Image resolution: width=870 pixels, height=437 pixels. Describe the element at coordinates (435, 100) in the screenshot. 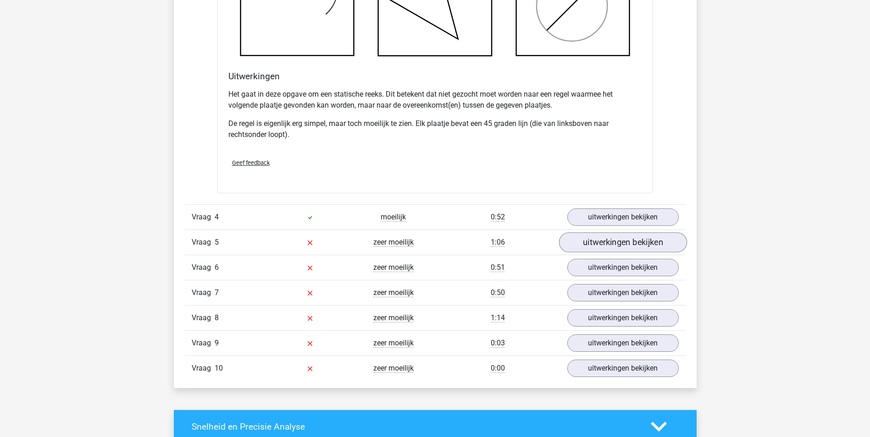

I see `p: Het gaat in deze opgave om een statische reeks. Dit betekent dat niet gezocht moet worden naar ee...` at that location.